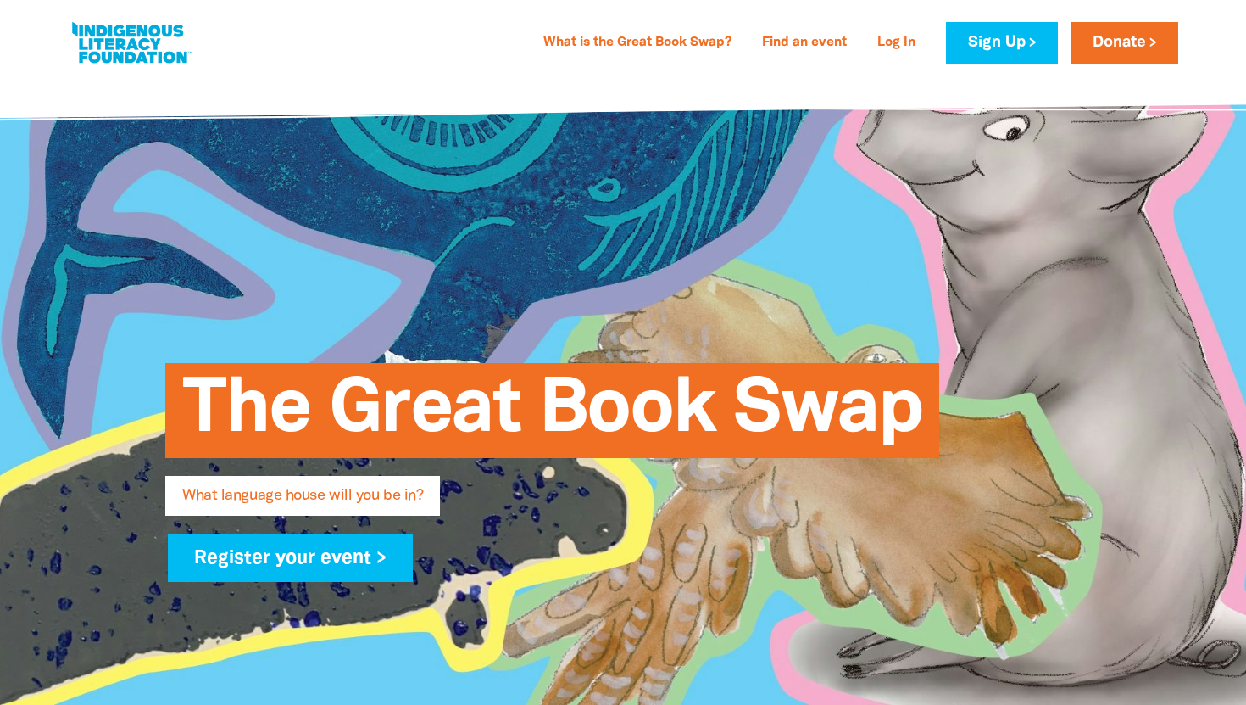 This screenshot has width=1246, height=705. Describe the element at coordinates (805, 43) in the screenshot. I see `a: Find an event` at that location.